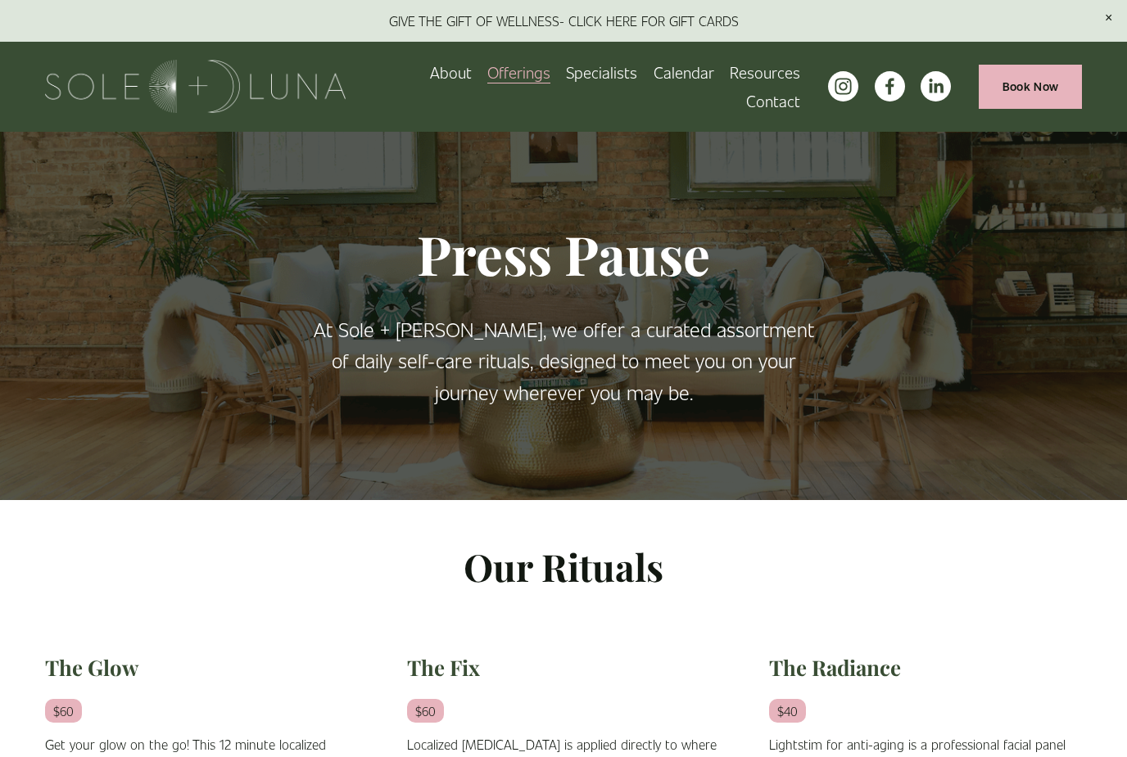  Describe the element at coordinates (563, 668) in the screenshot. I see `h2: The Fix` at that location.